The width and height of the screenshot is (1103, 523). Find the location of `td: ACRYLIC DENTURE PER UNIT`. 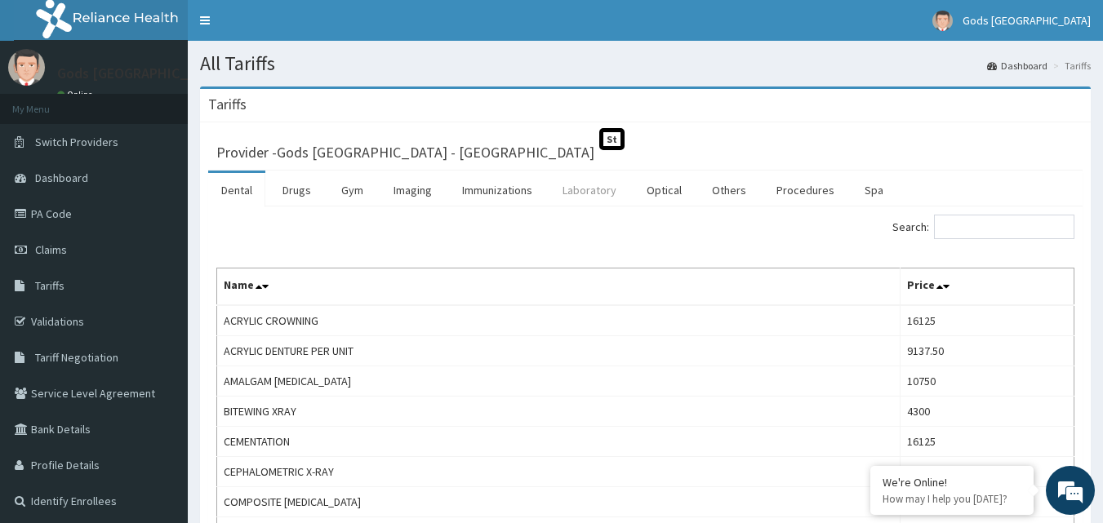

td: ACRYLIC DENTURE PER UNIT is located at coordinates (558, 351).